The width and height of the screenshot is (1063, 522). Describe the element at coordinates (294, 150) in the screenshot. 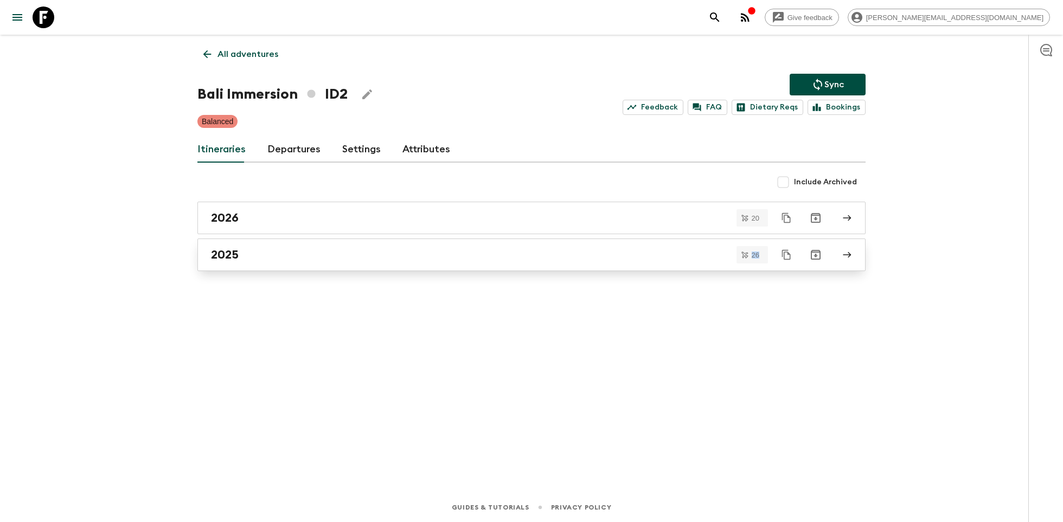

I see `a: Departures` at that location.